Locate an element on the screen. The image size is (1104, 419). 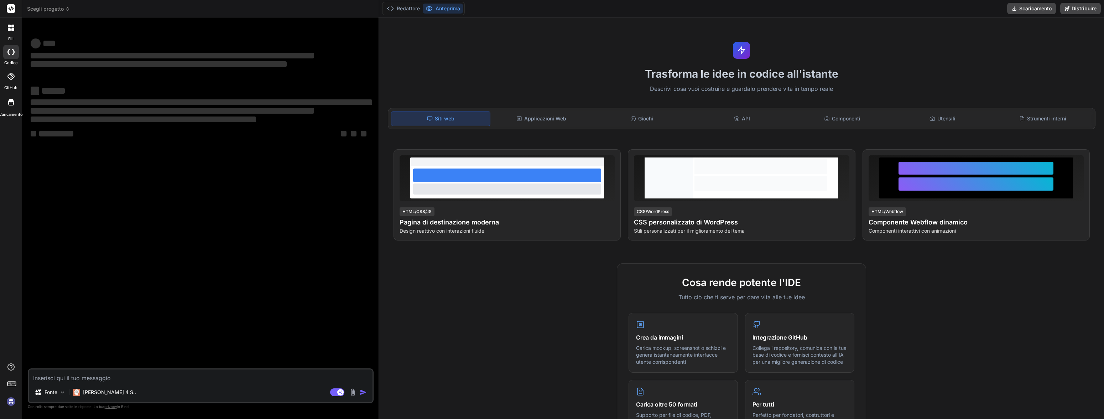
font: Carica oltre 50 formati is located at coordinates (667, 404).